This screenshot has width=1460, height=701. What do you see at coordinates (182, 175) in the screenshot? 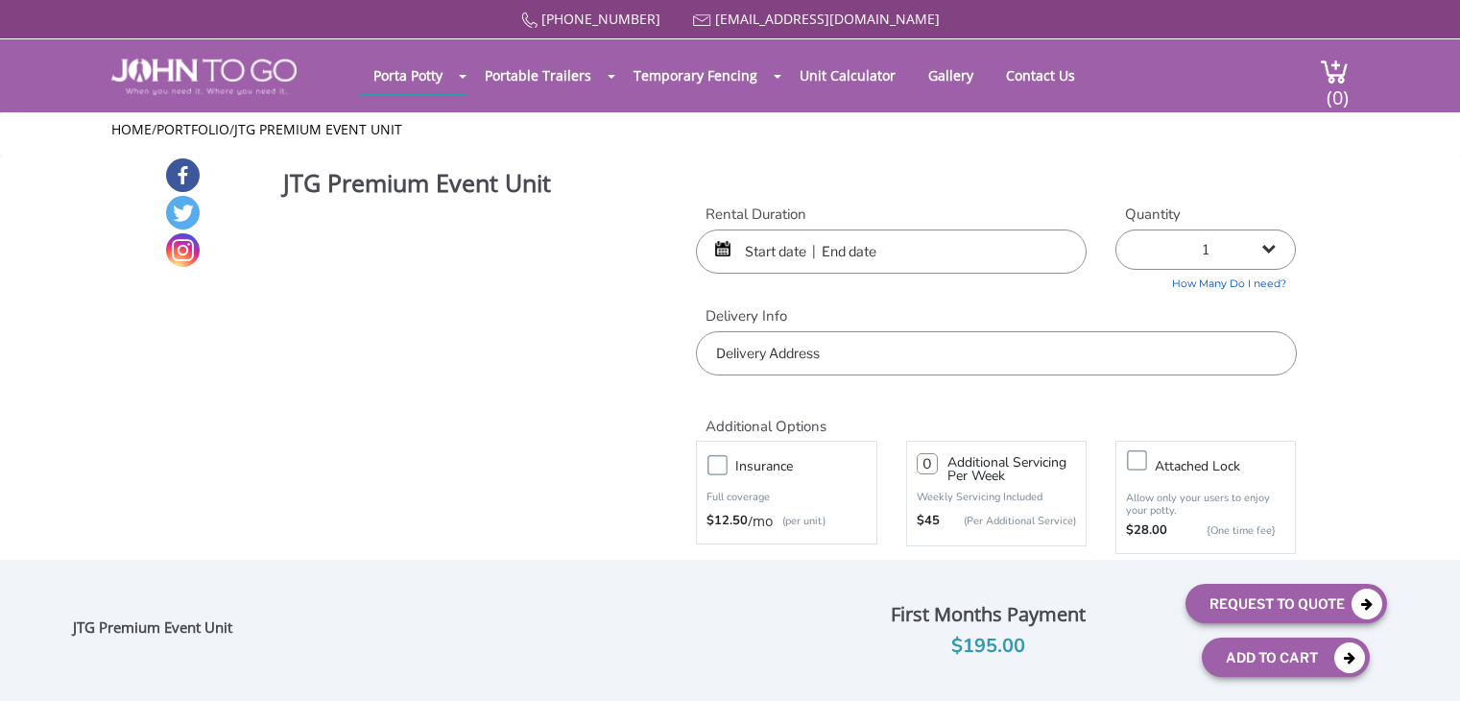
I see `a: Facebook` at bounding box center [182, 175].